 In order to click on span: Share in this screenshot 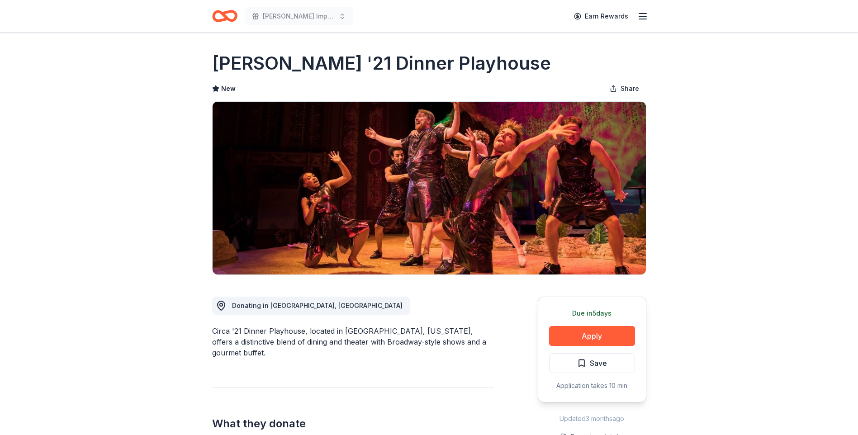, I will do `click(629, 89)`.